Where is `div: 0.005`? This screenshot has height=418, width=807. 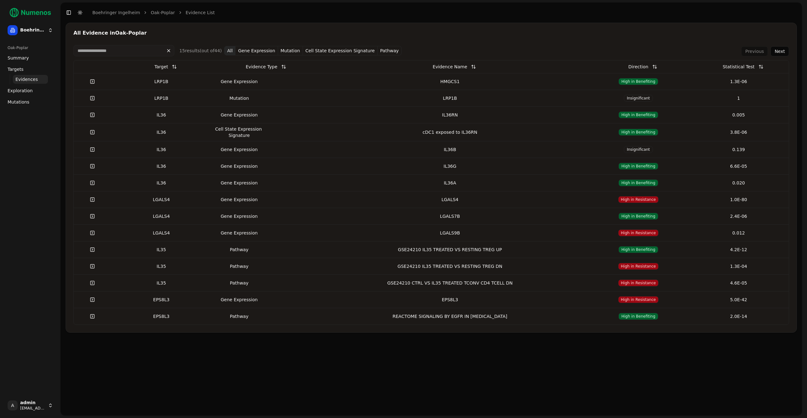
div: 0.005 is located at coordinates (738, 115).